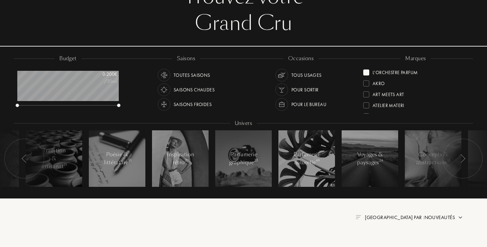 This screenshot has width=487, height=247. Describe the element at coordinates (388, 104) in the screenshot. I see `div: Atelier Materi` at that location.